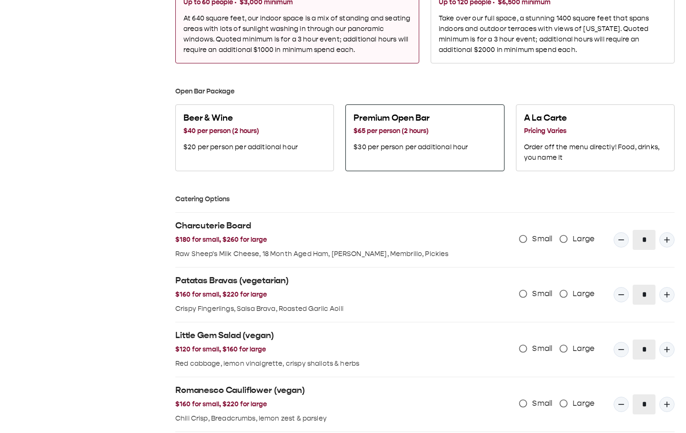  I want to click on h2: Charcuterie Board, so click(340, 226).